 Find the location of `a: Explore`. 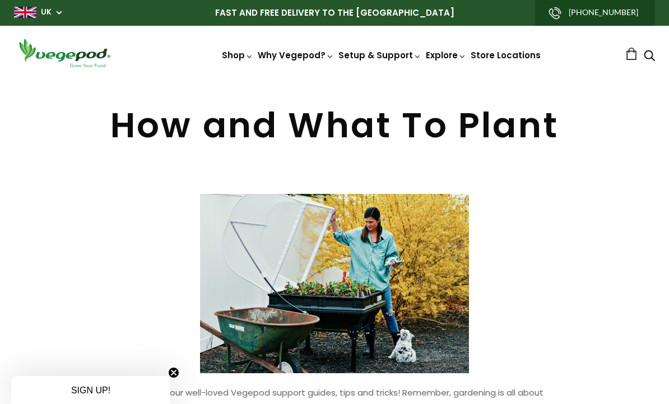

a: Explore is located at coordinates (446, 55).